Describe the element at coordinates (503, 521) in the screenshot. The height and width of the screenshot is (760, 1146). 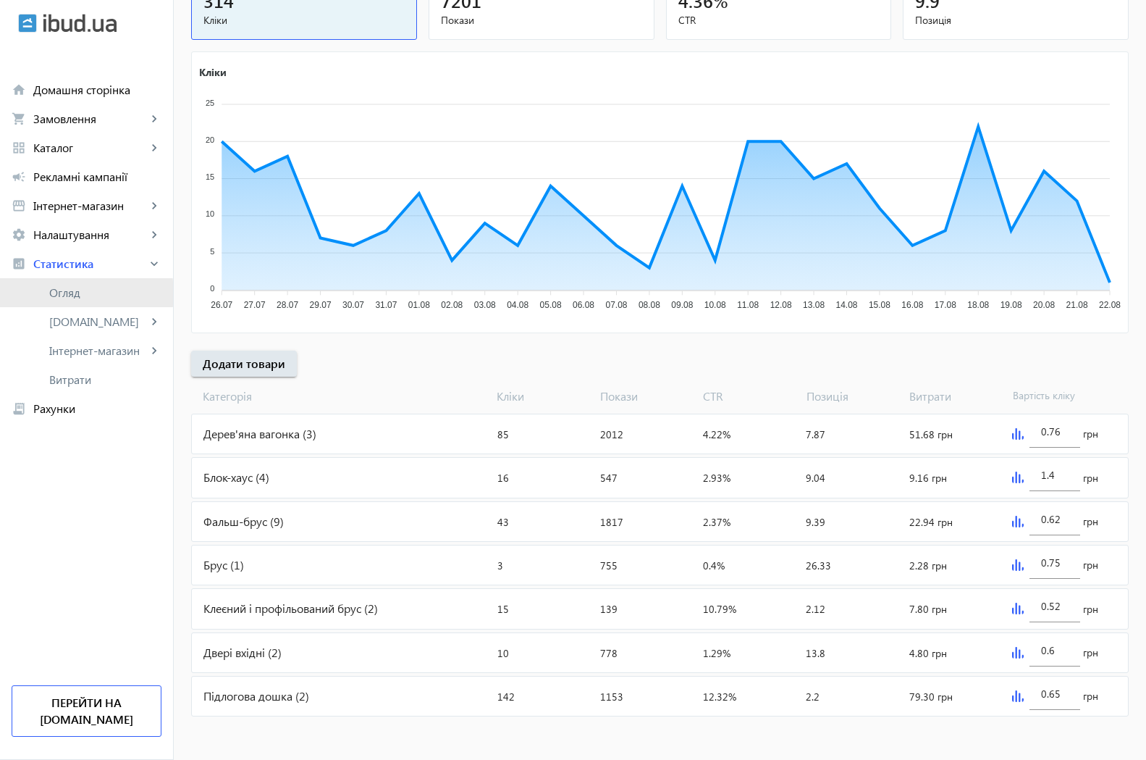
I see `span: 43` at that location.